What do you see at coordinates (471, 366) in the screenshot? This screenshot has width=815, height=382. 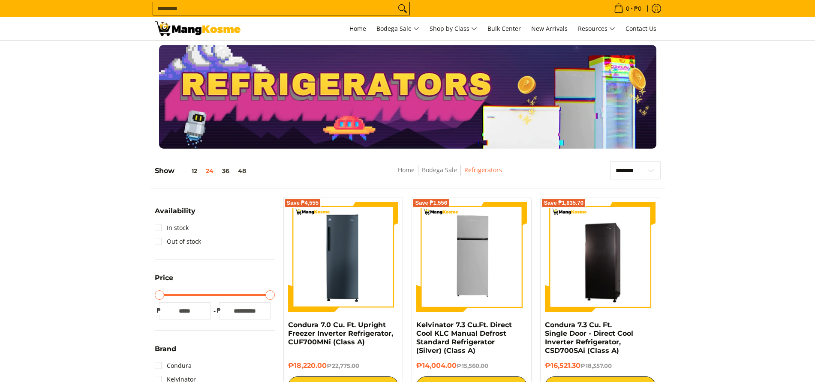 I see `h6: ₱14,004.00` at bounding box center [471, 366].